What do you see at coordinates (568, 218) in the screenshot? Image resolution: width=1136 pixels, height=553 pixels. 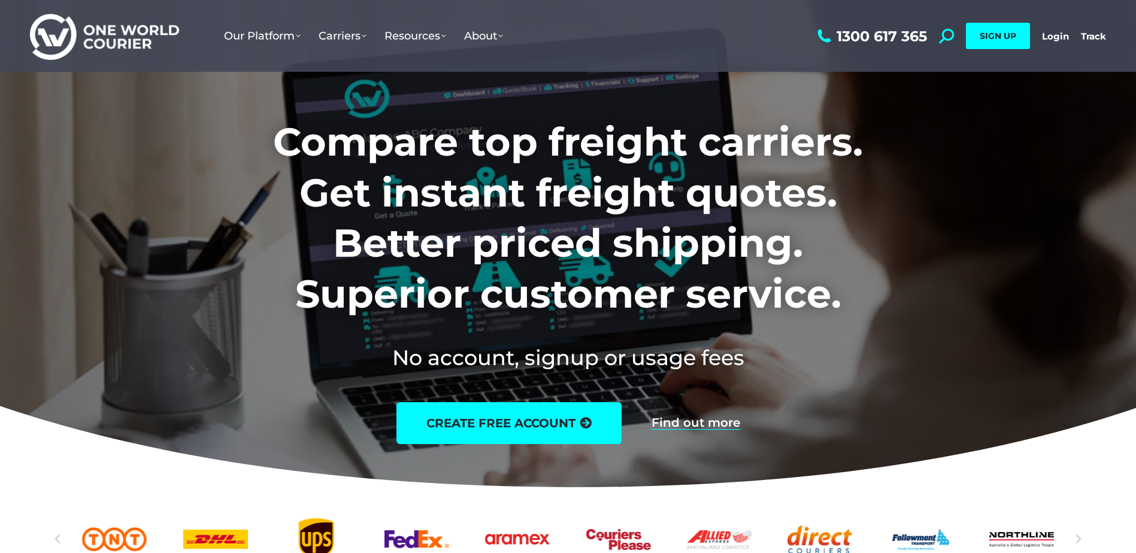 I see `h1: Compare top freight carriers. Get instant freight quotes. Better priced shipping. Superior custom...` at bounding box center [568, 218].